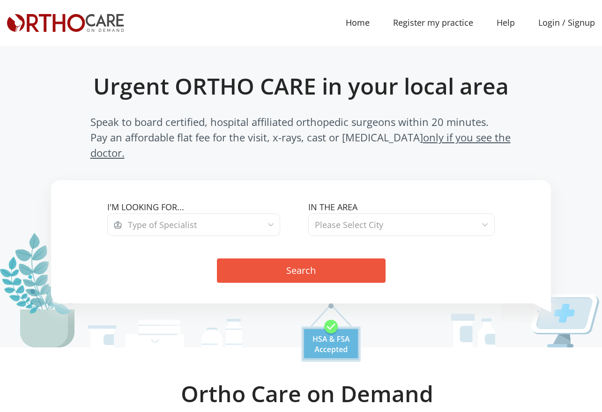  I want to click on label: I'm looking for..., so click(200, 207).